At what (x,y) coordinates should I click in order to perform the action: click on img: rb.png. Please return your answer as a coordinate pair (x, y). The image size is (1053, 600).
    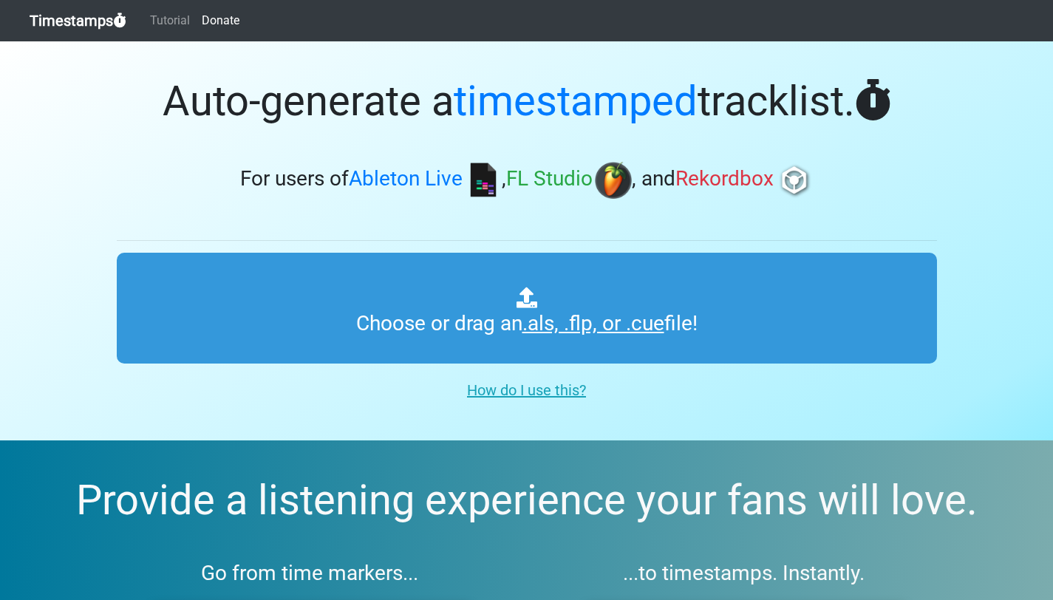
    Looking at the image, I should click on (795, 180).